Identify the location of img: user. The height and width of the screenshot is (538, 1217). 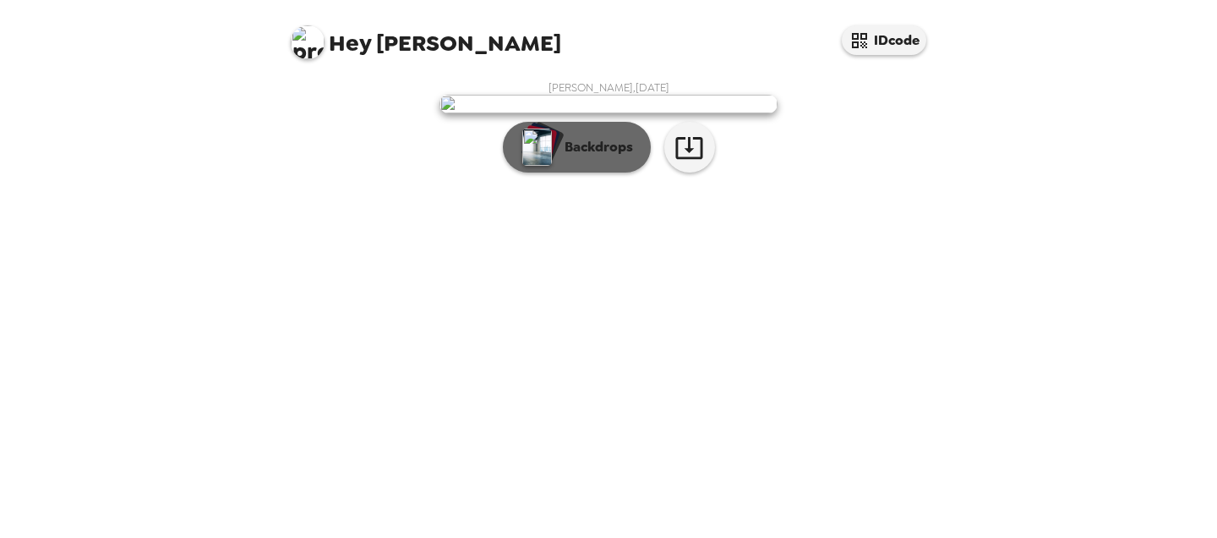
(609, 104).